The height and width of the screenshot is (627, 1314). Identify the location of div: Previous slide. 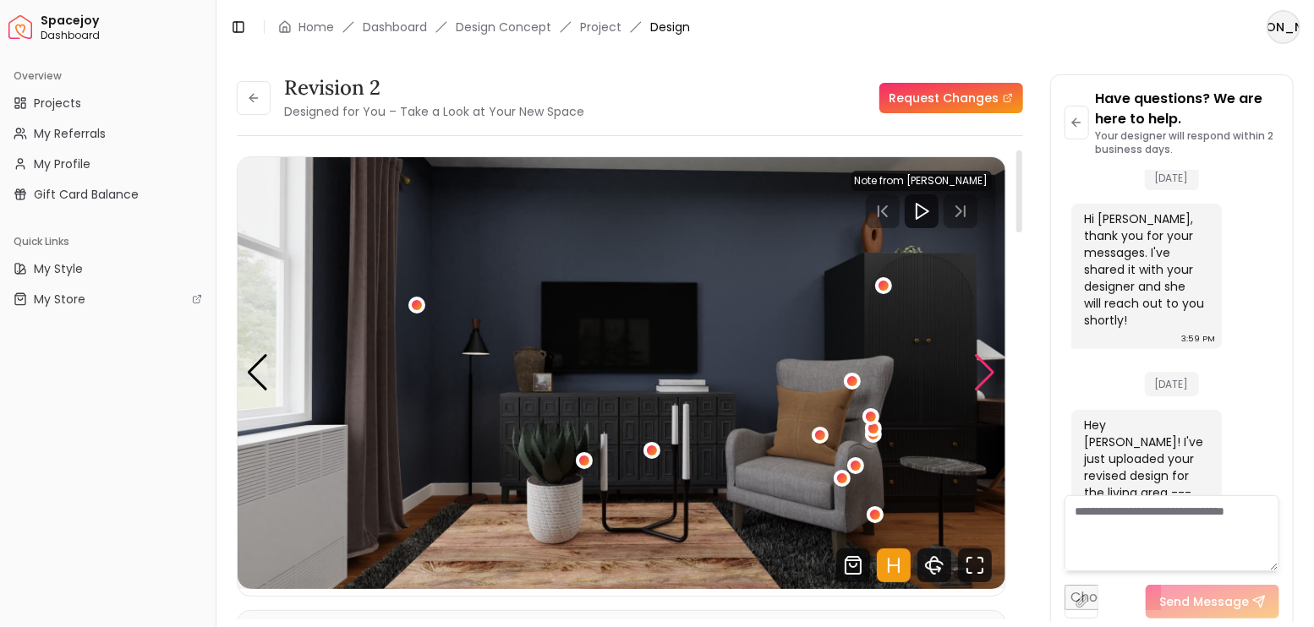
(257, 373).